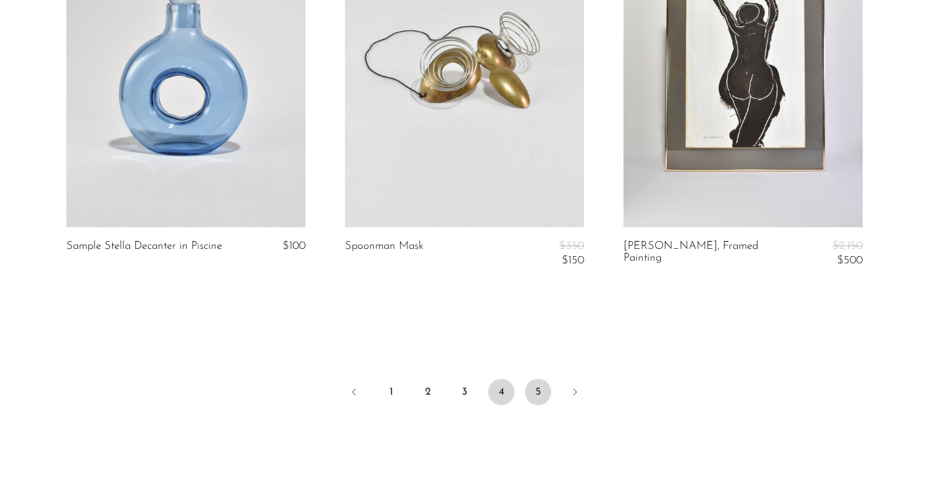 Image resolution: width=929 pixels, height=482 pixels. What do you see at coordinates (354, 393) in the screenshot?
I see `a: Previous` at bounding box center [354, 393].